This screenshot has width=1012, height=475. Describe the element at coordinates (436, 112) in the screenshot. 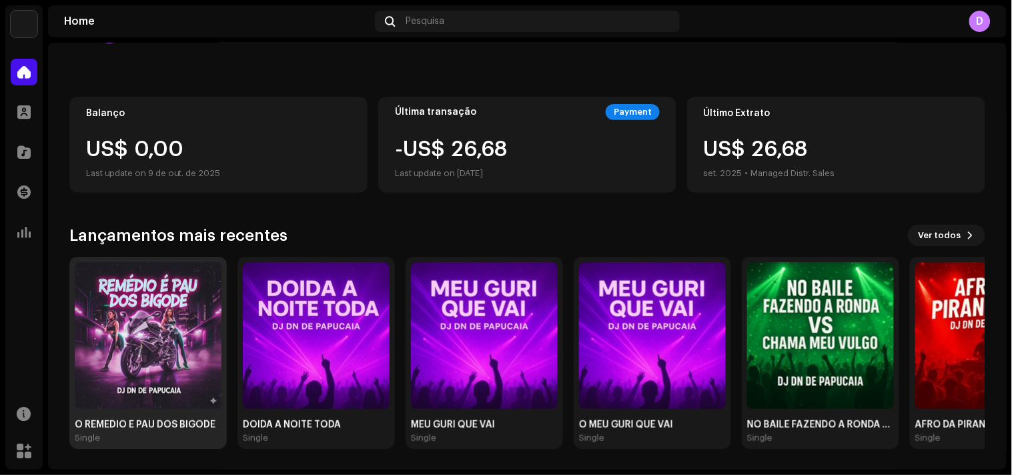

I see `div: Última transação` at that location.